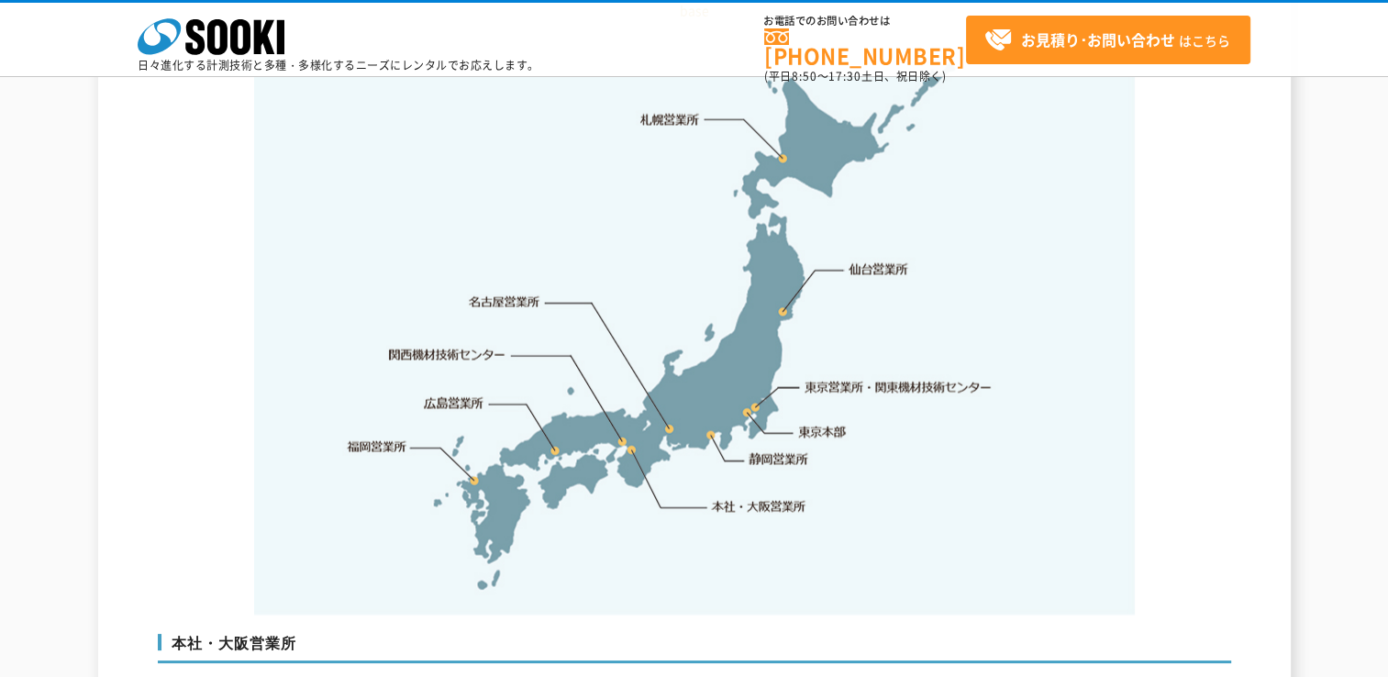 Image resolution: width=1388 pixels, height=677 pixels. What do you see at coordinates (758, 506) in the screenshot?
I see `a: 本社・大阪営業所` at bounding box center [758, 506].